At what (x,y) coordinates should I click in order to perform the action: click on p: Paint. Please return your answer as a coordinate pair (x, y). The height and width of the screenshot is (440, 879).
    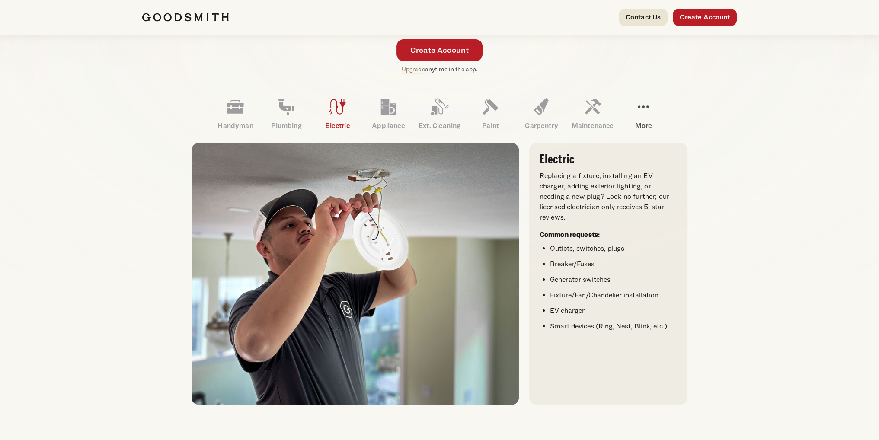
    Looking at the image, I should click on (490, 126).